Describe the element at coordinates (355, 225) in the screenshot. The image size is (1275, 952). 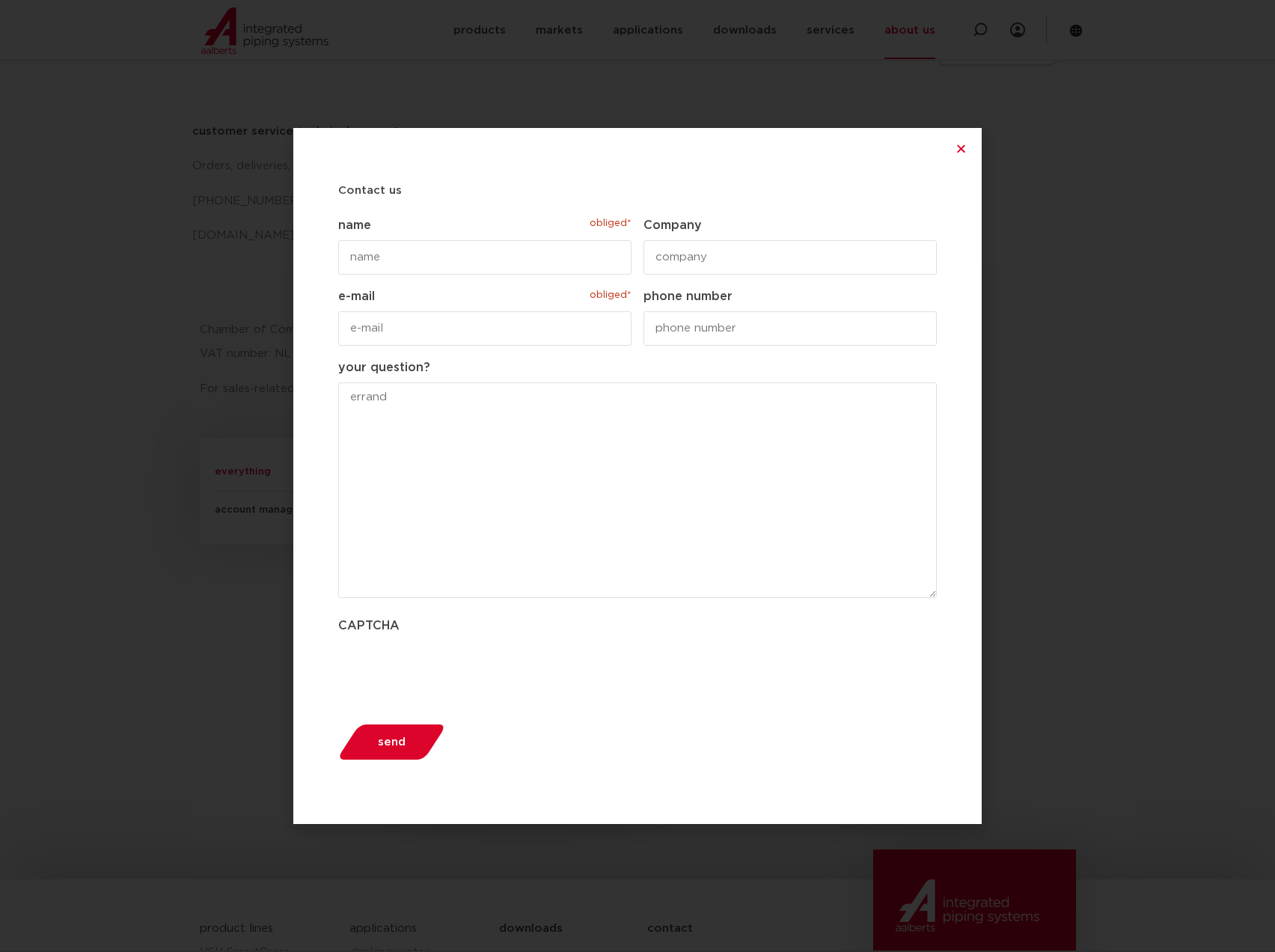
I see `font: name` at that location.